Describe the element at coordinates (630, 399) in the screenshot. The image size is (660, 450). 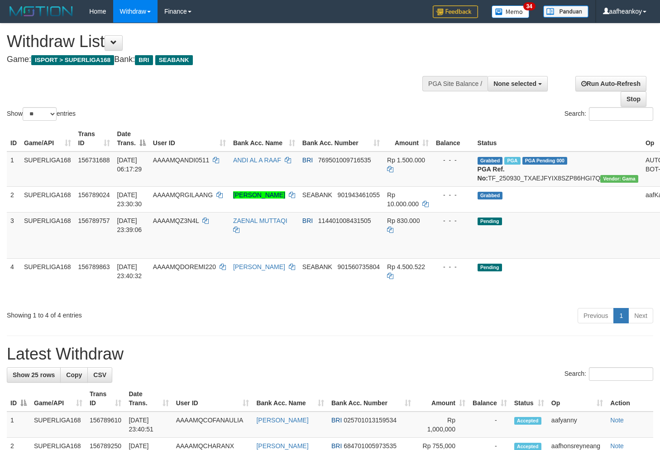
I see `th: Action` at that location.